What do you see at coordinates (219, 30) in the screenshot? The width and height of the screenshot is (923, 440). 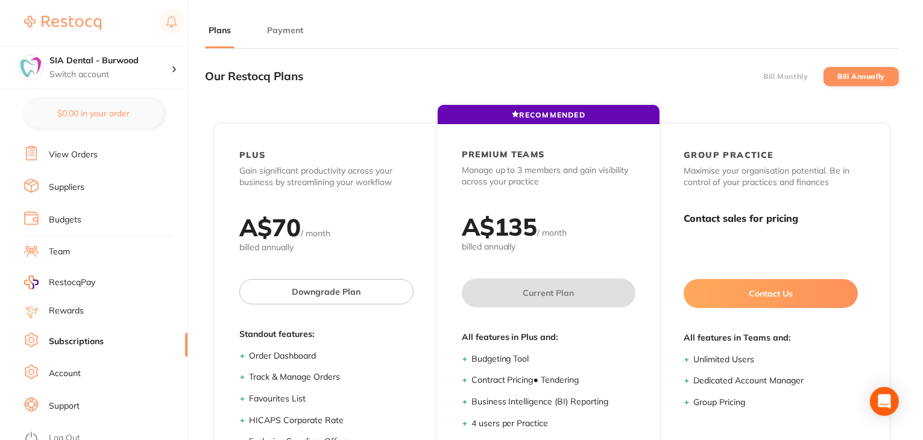 I see `button: Plans` at bounding box center [219, 30].